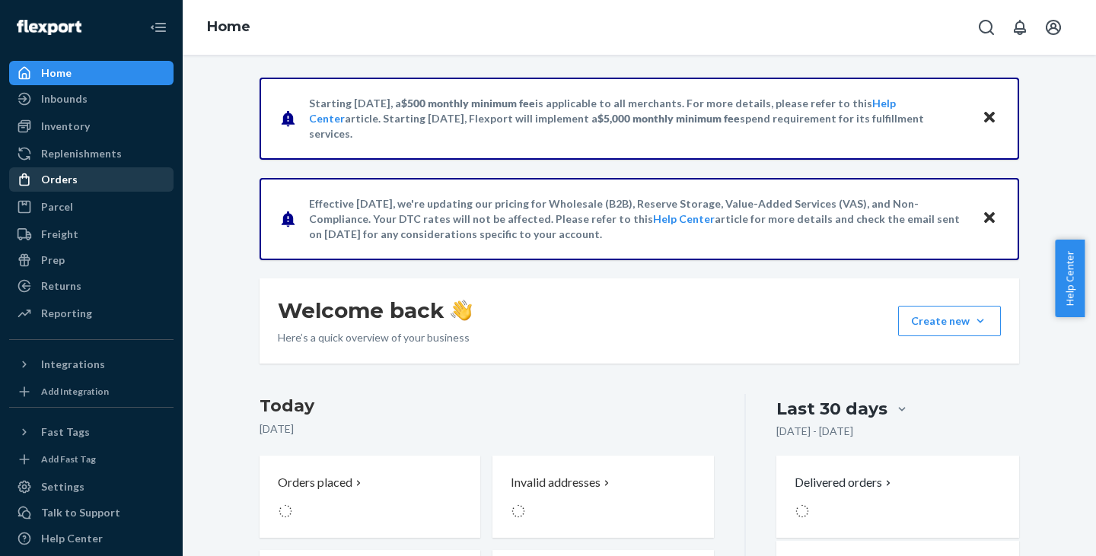  I want to click on div: Settings, so click(62, 487).